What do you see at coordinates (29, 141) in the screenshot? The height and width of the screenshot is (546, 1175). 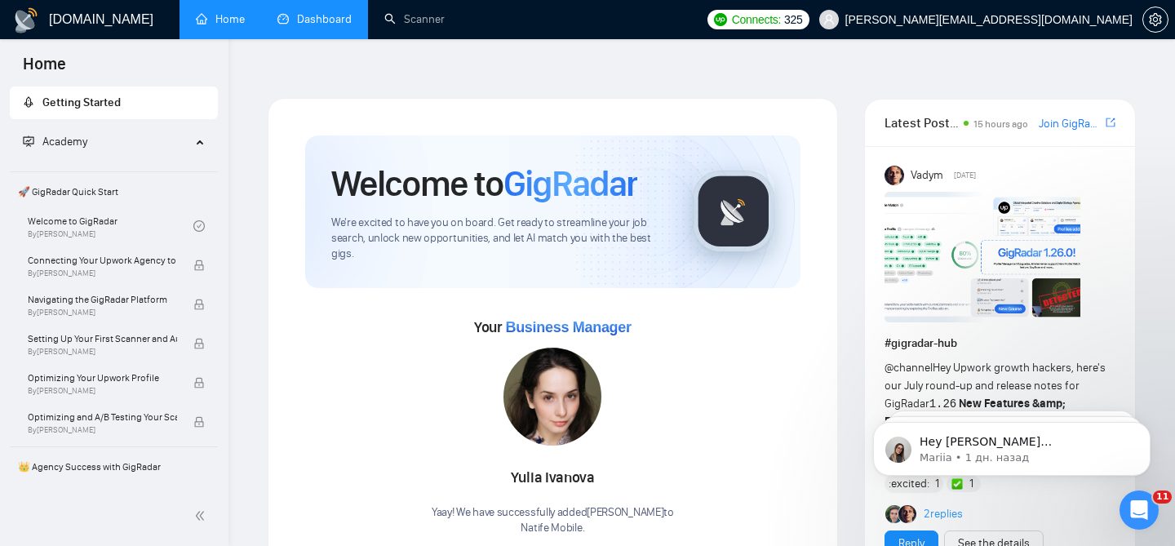 I see `span: fund-projection-screen` at bounding box center [29, 141].